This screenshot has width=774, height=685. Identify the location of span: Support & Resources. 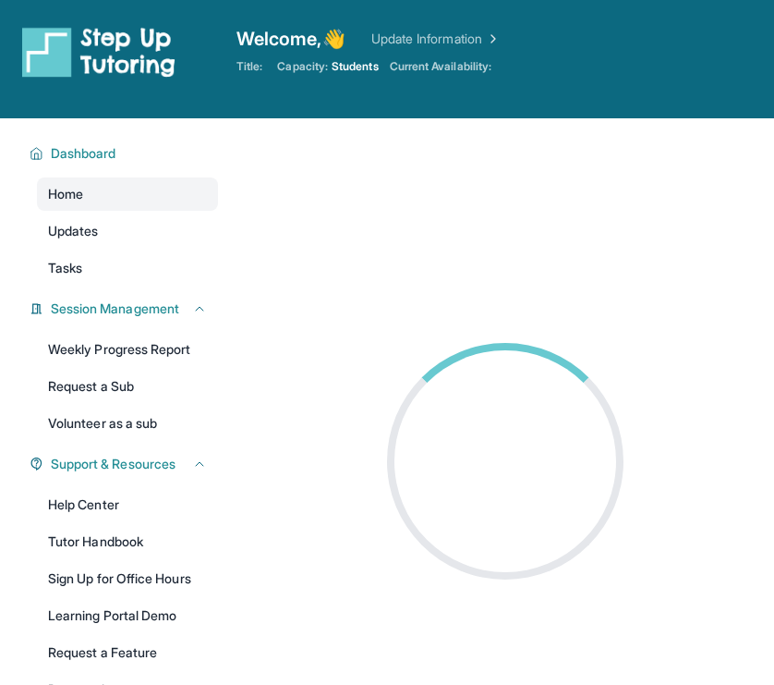
(113, 464).